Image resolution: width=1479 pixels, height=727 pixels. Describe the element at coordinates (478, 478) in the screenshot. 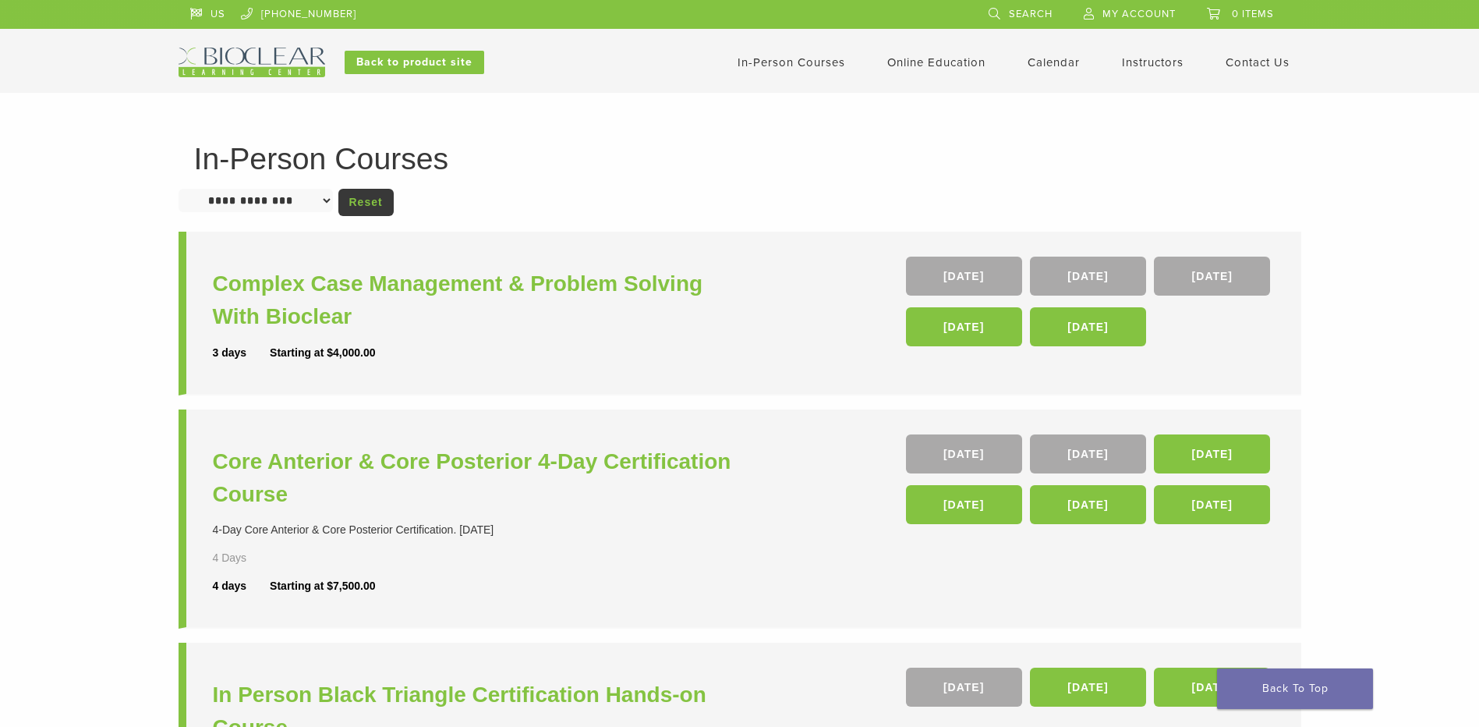

I see `a: Core Anterior & Core Posterior 4-Day Certification Course` at that location.